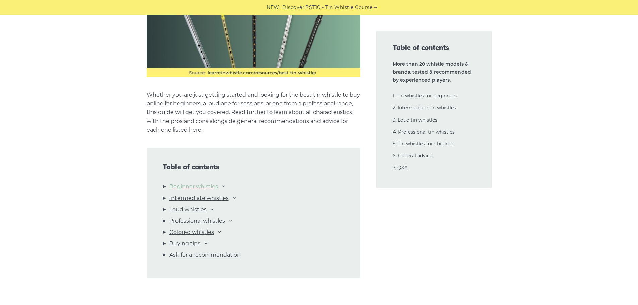  I want to click on span: NEW:, so click(273, 7).